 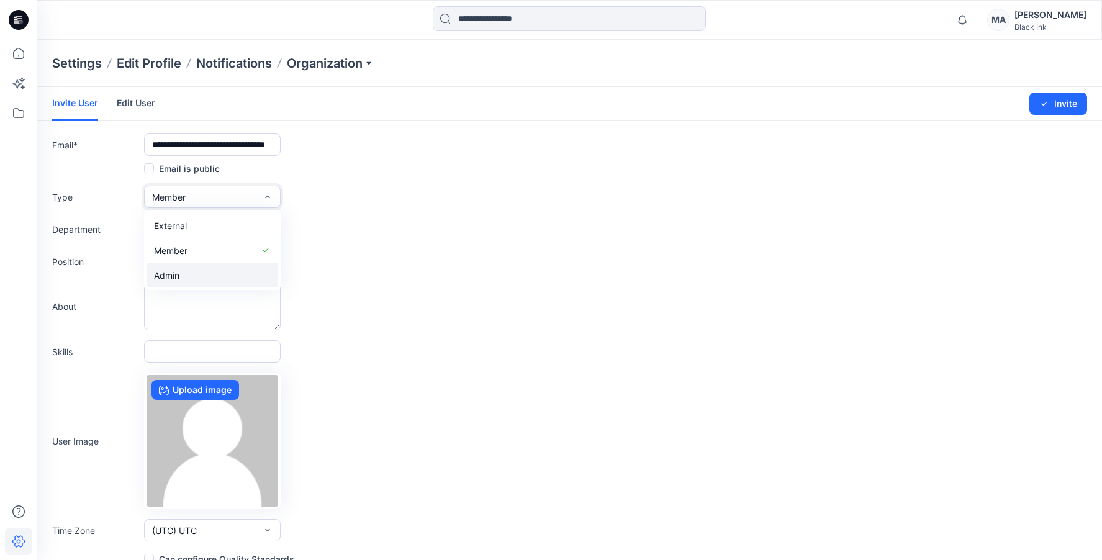 What do you see at coordinates (234, 63) in the screenshot?
I see `a: Notifications` at bounding box center [234, 63].